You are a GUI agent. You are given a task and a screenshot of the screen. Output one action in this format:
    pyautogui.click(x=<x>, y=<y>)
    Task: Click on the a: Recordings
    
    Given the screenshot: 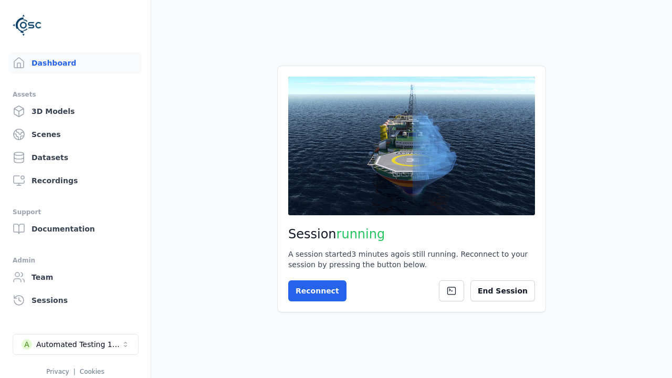 What is the action you would take?
    pyautogui.click(x=75, y=180)
    